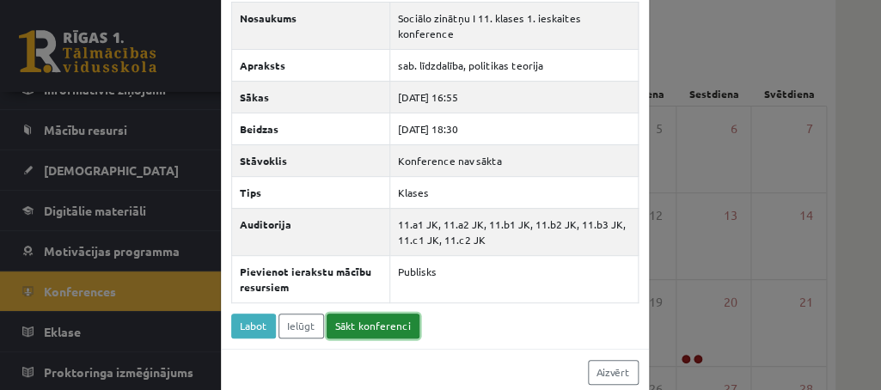  I want to click on a: Aizvērt, so click(613, 372).